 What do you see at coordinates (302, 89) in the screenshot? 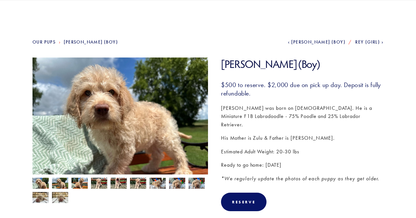
I see `h3: $500 to reserve. $2,000 due on pick up day. Deposit is fully refundable.` at bounding box center [302, 89].